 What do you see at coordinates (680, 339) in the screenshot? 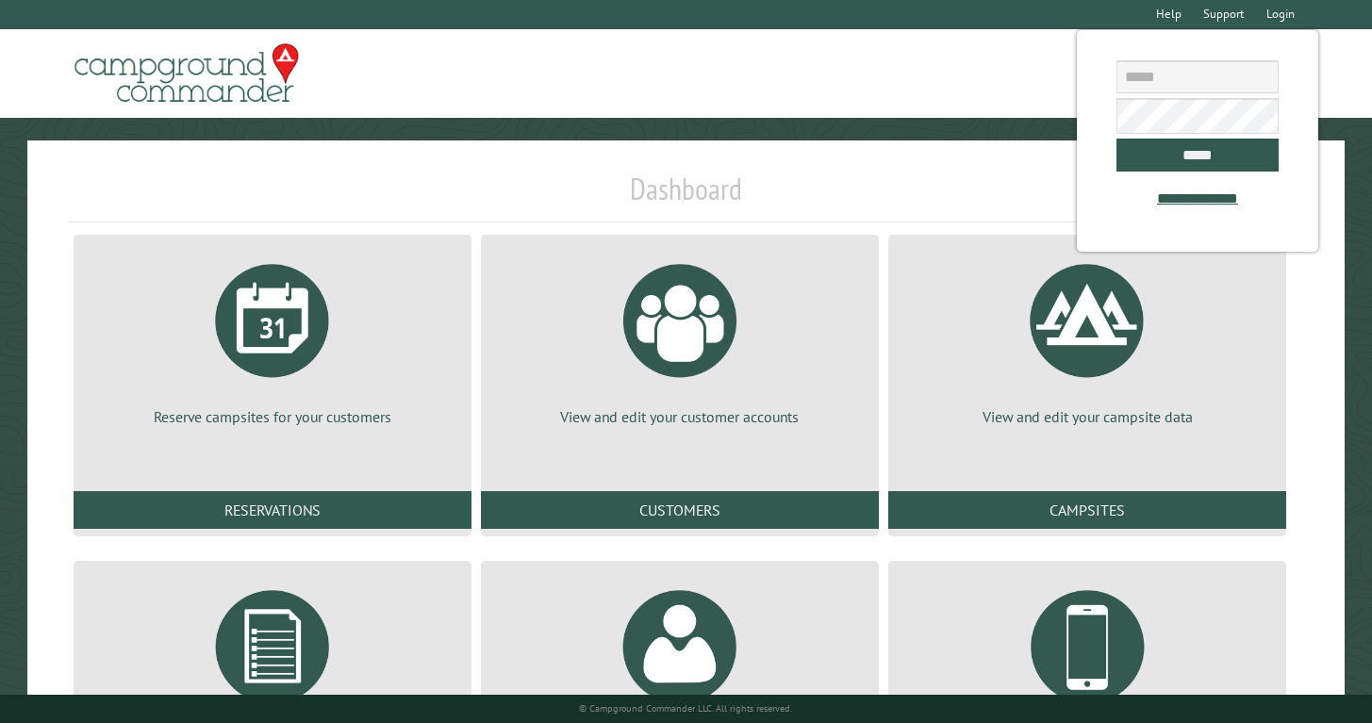
I see `a: View and edit your customer accounts` at bounding box center [680, 339].